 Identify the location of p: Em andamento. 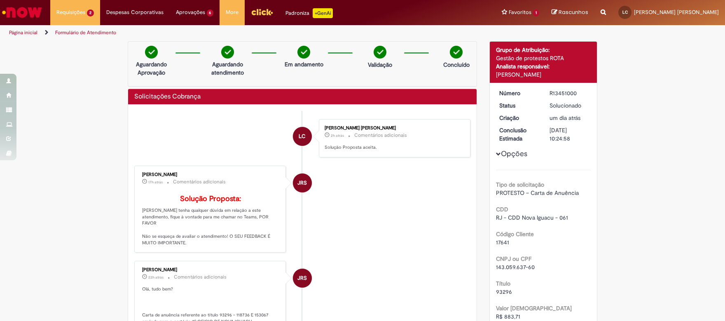
(304, 64).